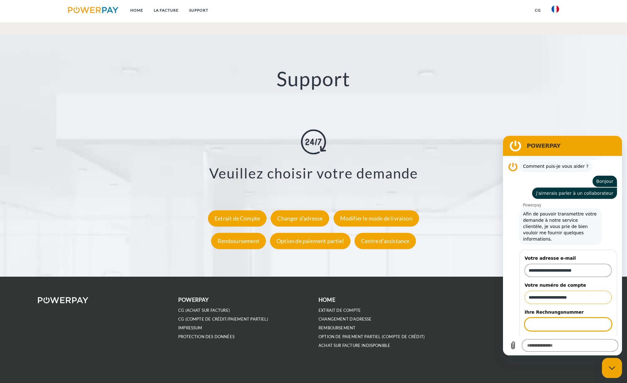  Describe the element at coordinates (190, 327) in the screenshot. I see `a: IMPRESSUM` at that location.